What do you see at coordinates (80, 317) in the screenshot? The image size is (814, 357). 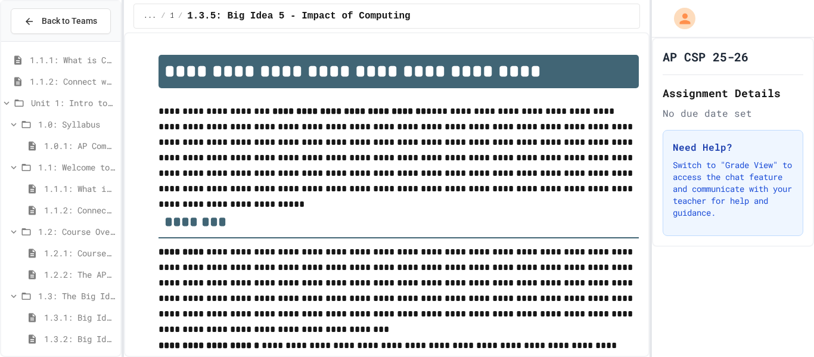 I see `span: 1.3.1: Big Idea 1 - Creative Development` at bounding box center [80, 317].